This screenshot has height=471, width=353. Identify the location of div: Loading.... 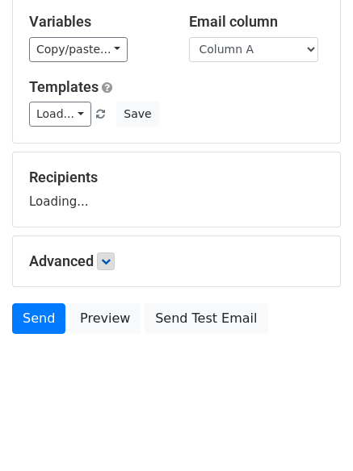
(176, 190).